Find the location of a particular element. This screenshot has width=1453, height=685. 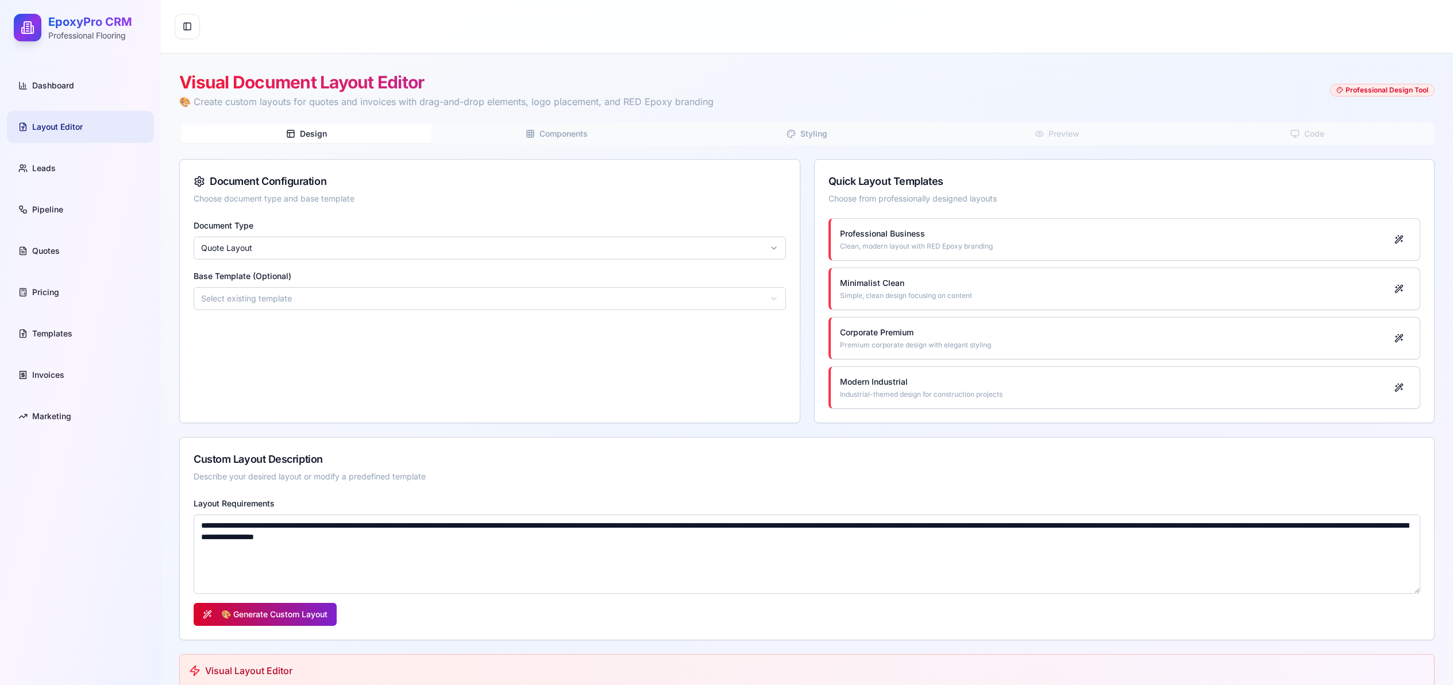

span: Styling is located at coordinates (813, 134).